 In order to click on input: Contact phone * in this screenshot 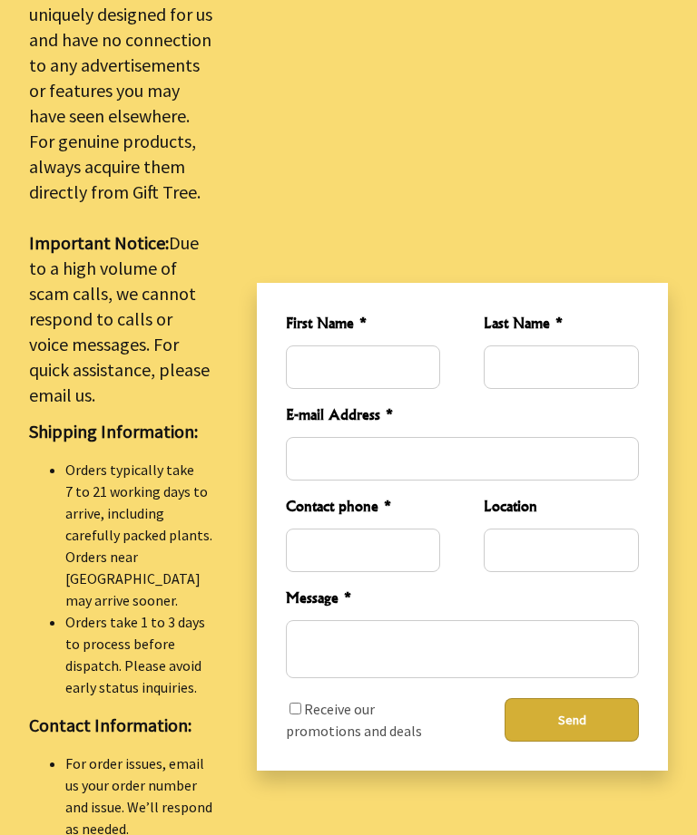, I will do `click(363, 552)`.